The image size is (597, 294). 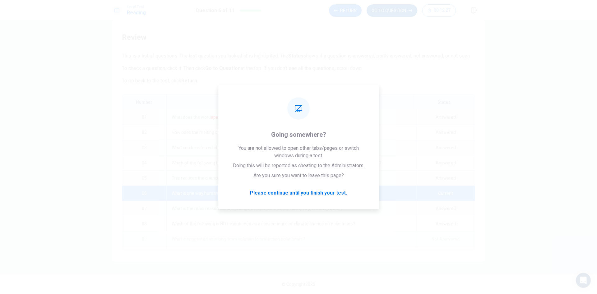 I want to click on div: Description, so click(x=290, y=102).